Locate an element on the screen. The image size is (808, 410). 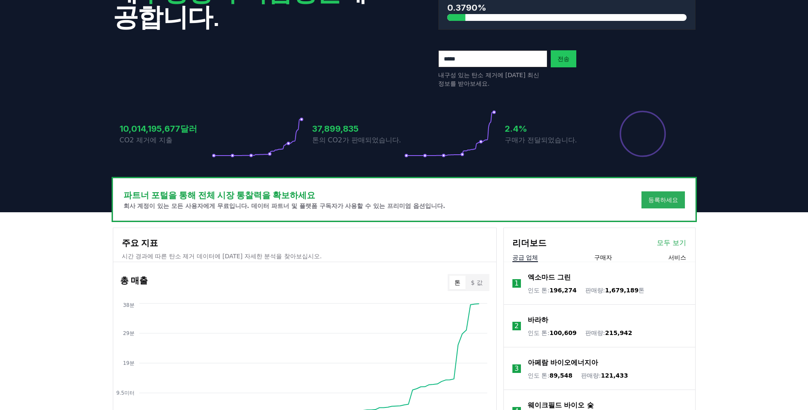
p: 바라하 is located at coordinates (538, 320).